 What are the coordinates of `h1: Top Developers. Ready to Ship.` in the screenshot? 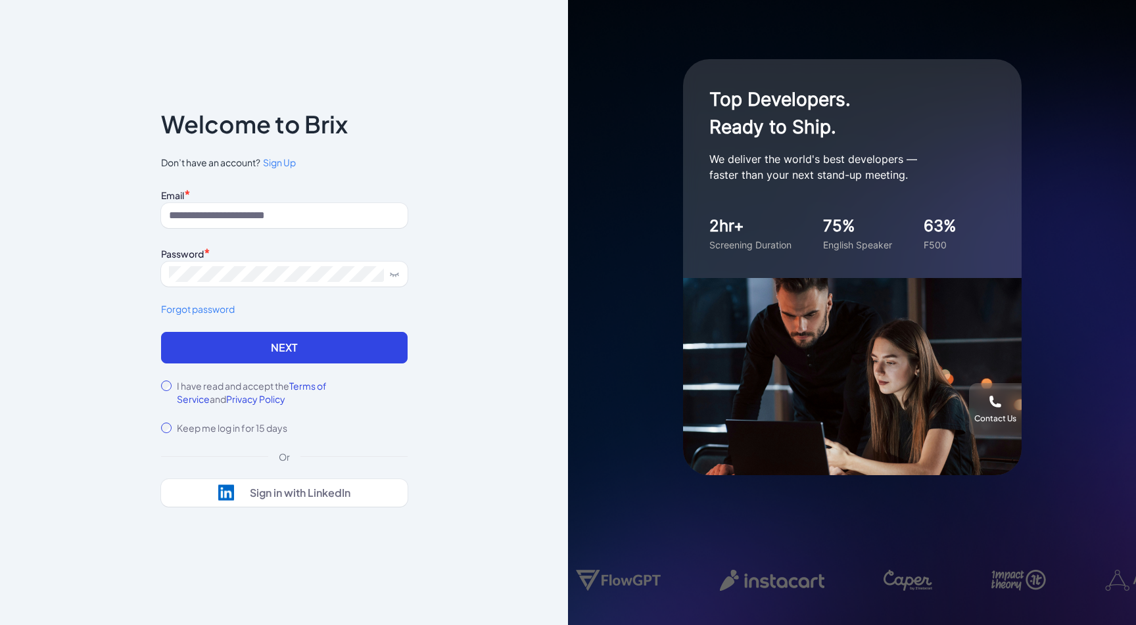 It's located at (841, 113).